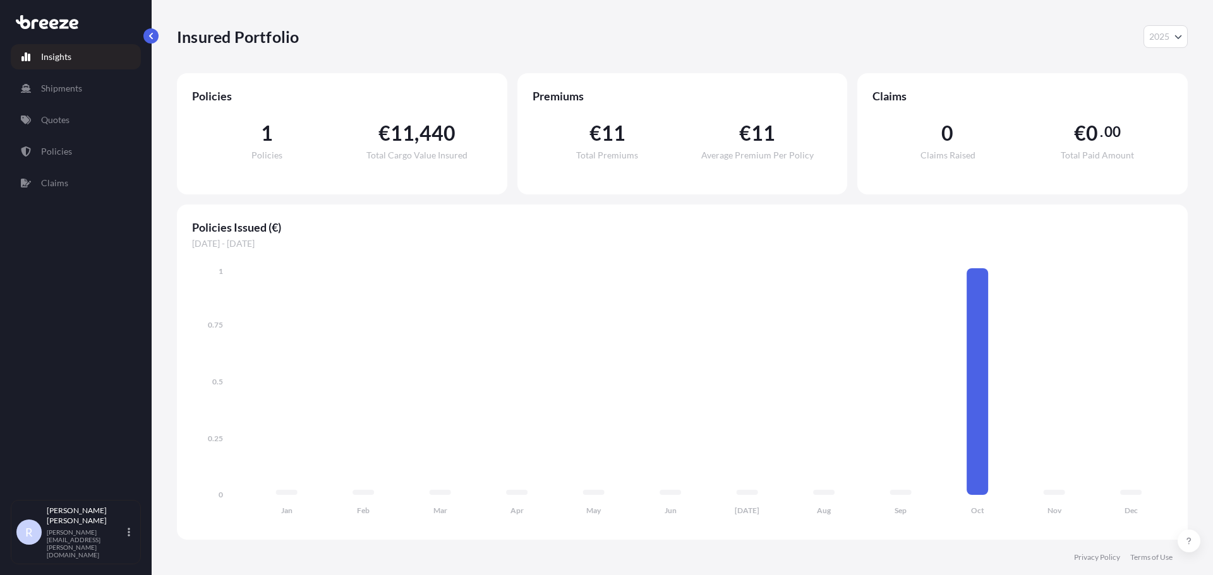  What do you see at coordinates (76, 57) in the screenshot?
I see `a: Insights` at bounding box center [76, 57].